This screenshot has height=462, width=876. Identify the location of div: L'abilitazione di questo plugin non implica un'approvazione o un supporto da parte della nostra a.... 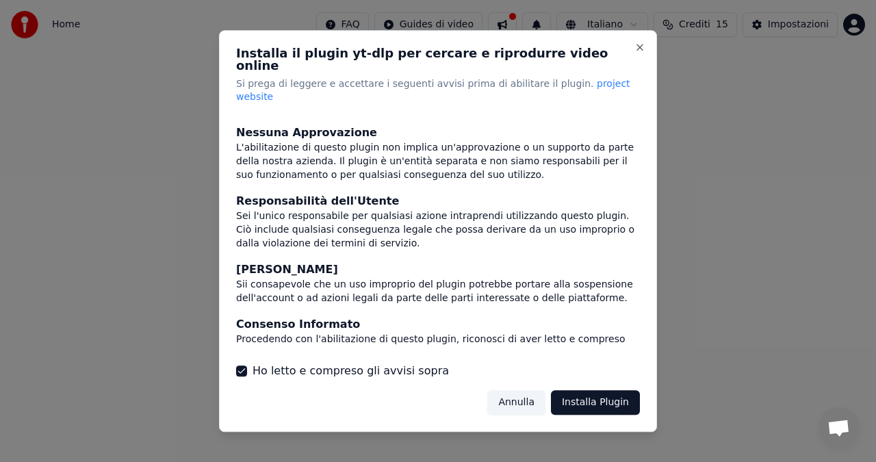
(438, 162).